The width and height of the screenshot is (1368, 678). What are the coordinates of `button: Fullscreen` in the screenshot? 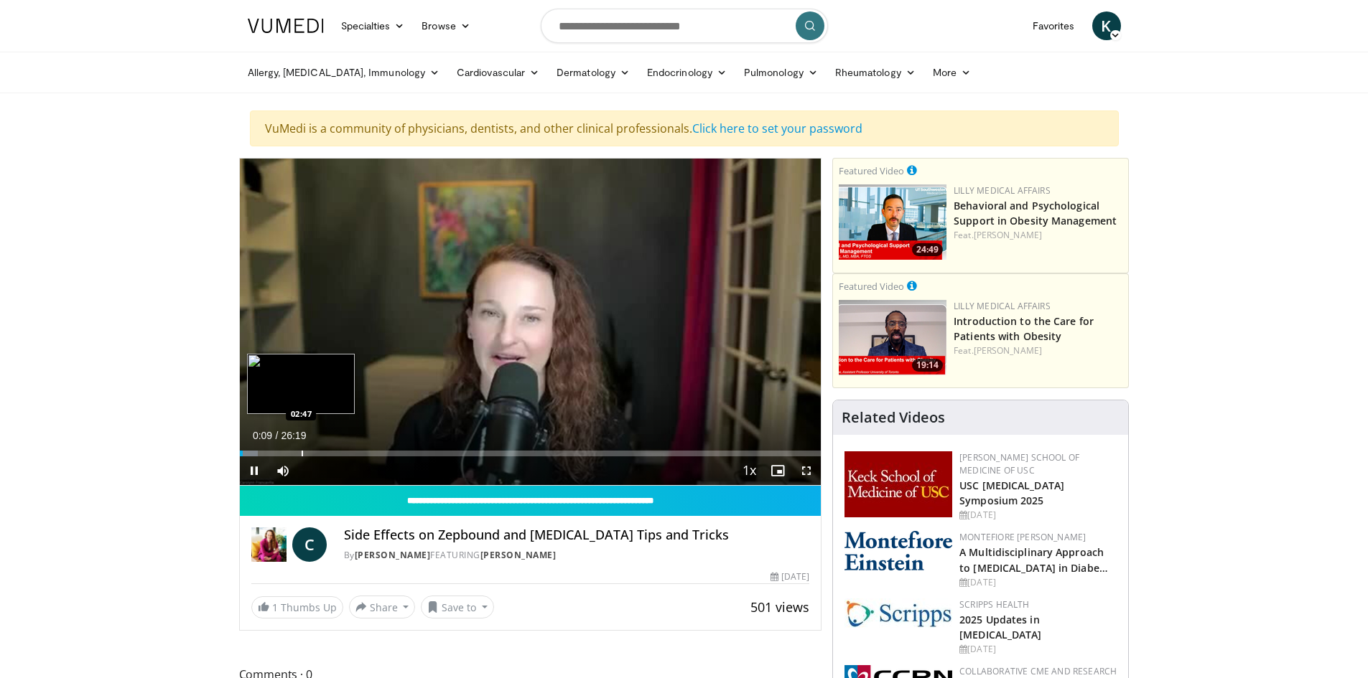 It's located at (806, 471).